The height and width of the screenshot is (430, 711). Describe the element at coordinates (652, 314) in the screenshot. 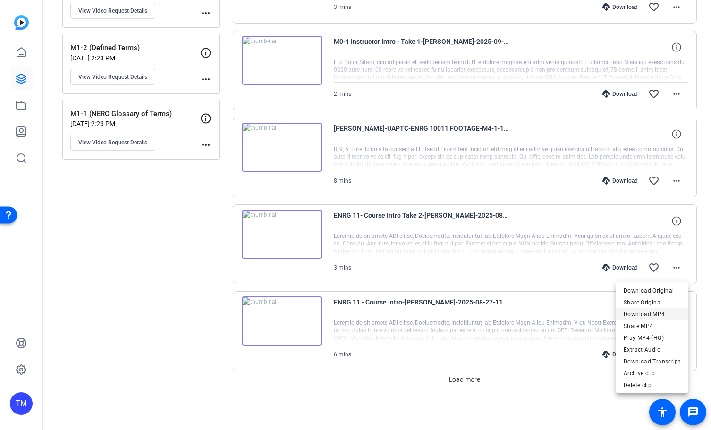

I see `span: Download MP4` at that location.